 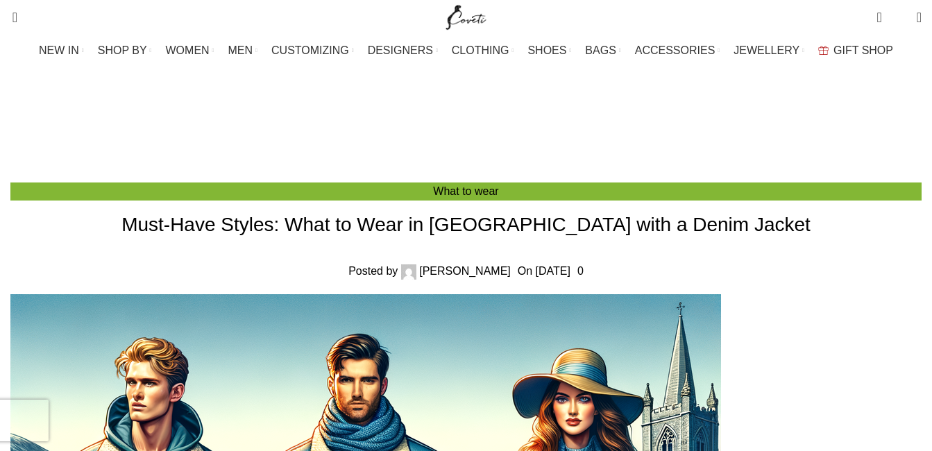 I want to click on span: SHOES, so click(x=547, y=50).